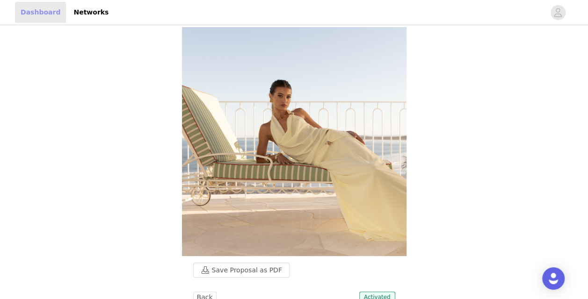  I want to click on div: Open Intercom Messenger, so click(553, 279).